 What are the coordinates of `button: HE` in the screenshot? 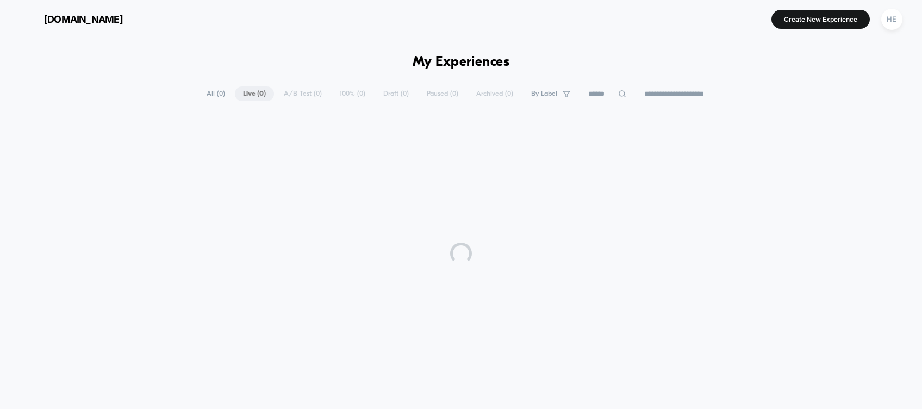 It's located at (892, 19).